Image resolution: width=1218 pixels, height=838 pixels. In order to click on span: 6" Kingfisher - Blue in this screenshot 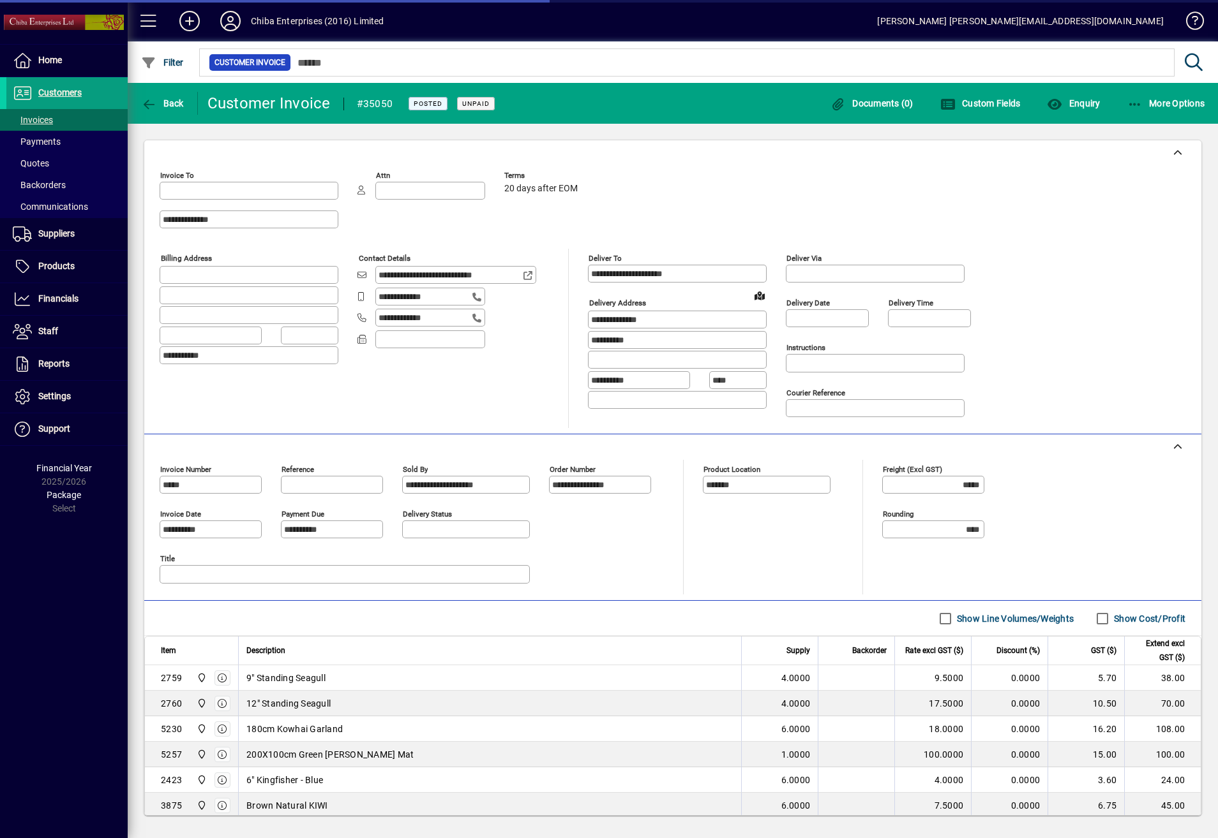, I will do `click(285, 780)`.